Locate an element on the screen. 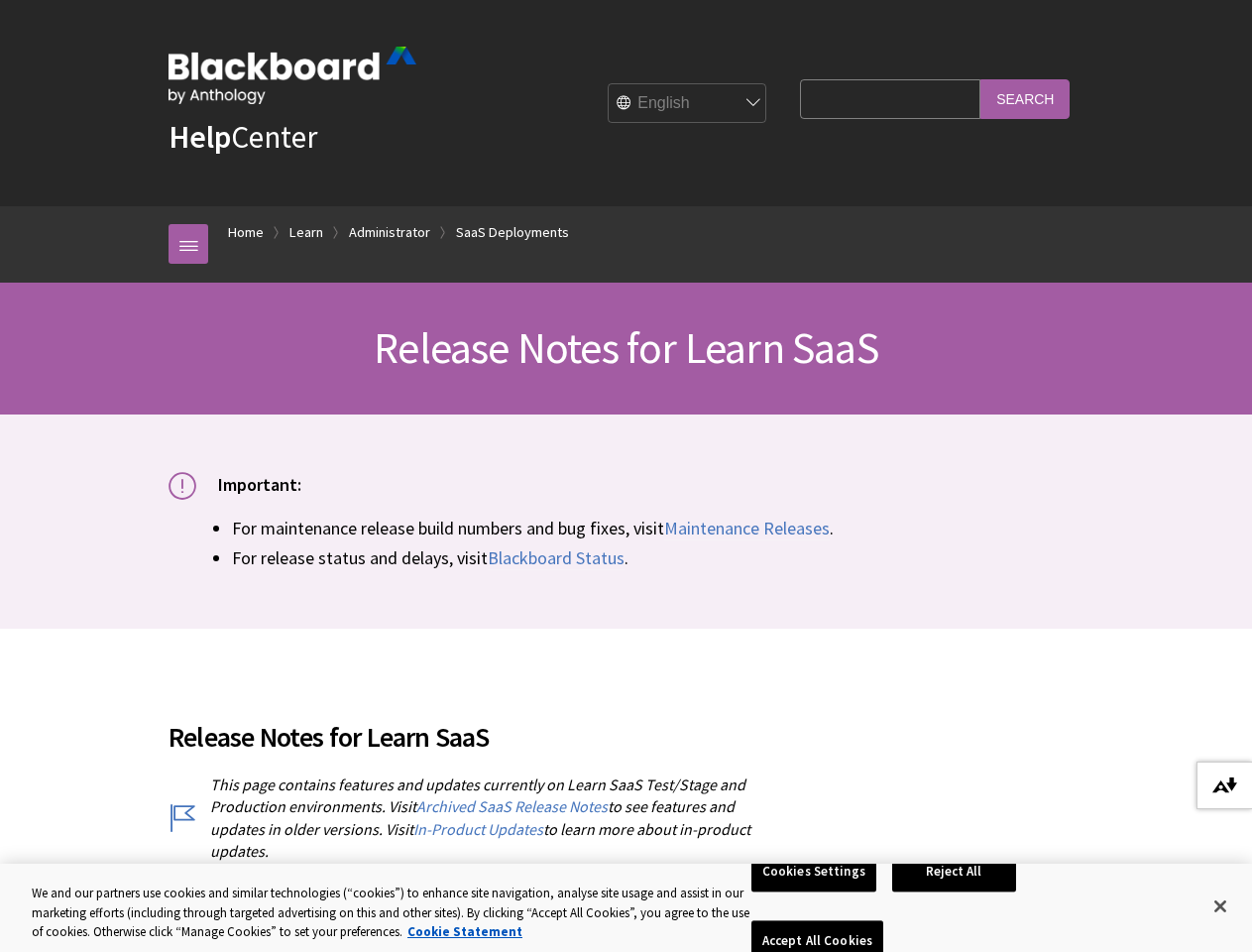 The height and width of the screenshot is (952, 1252). li: For release status and delays, visit . is located at coordinates (657, 557).